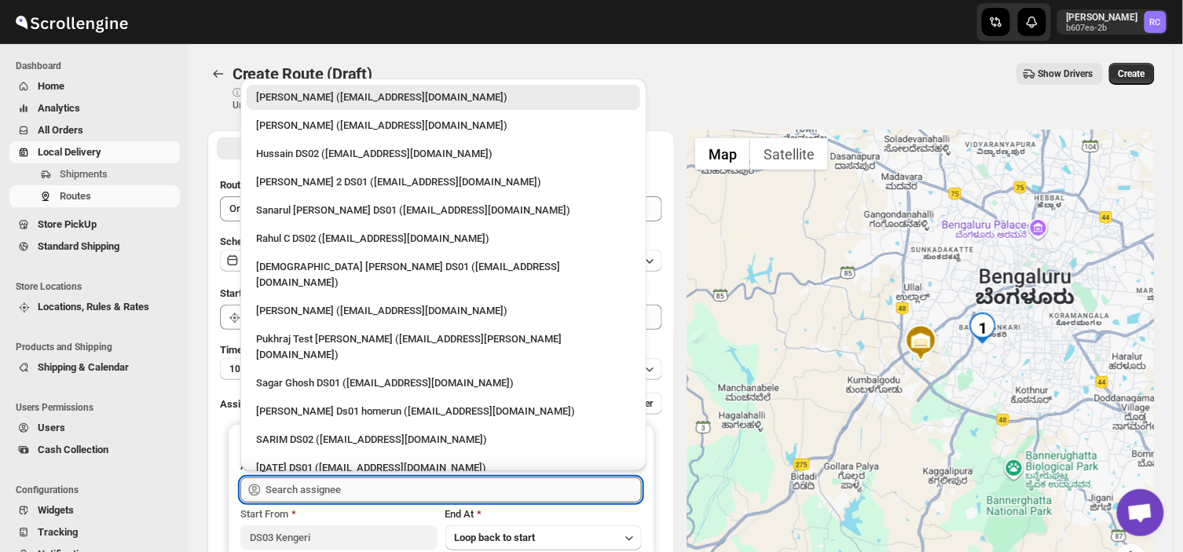 This screenshot has width=1183, height=552. I want to click on span: Analytics, so click(59, 108).